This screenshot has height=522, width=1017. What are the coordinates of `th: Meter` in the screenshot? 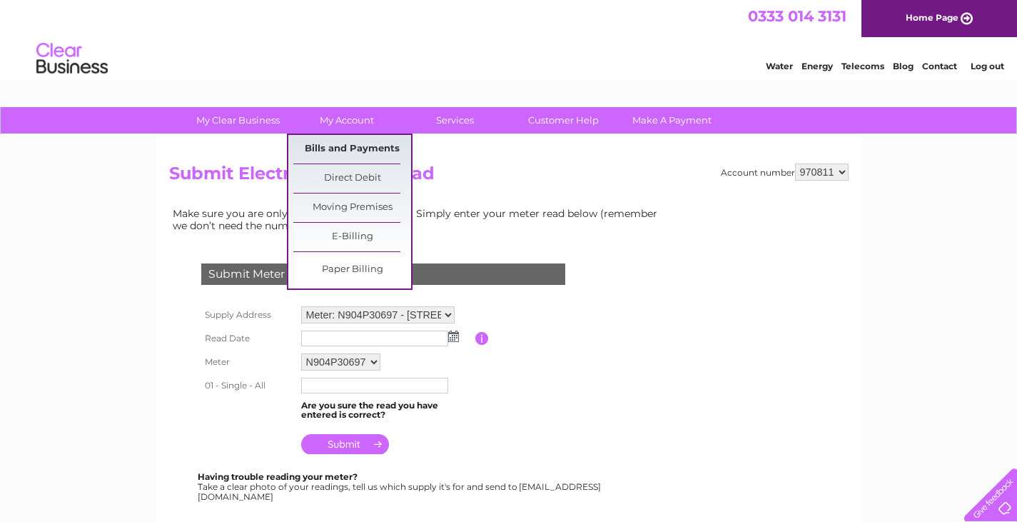 It's located at (248, 362).